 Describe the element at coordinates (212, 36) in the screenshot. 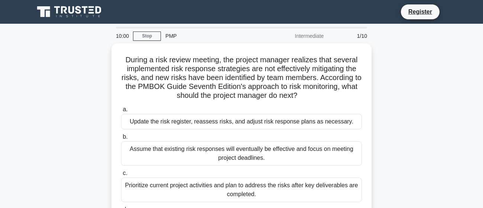

I see `div: PMP` at that location.